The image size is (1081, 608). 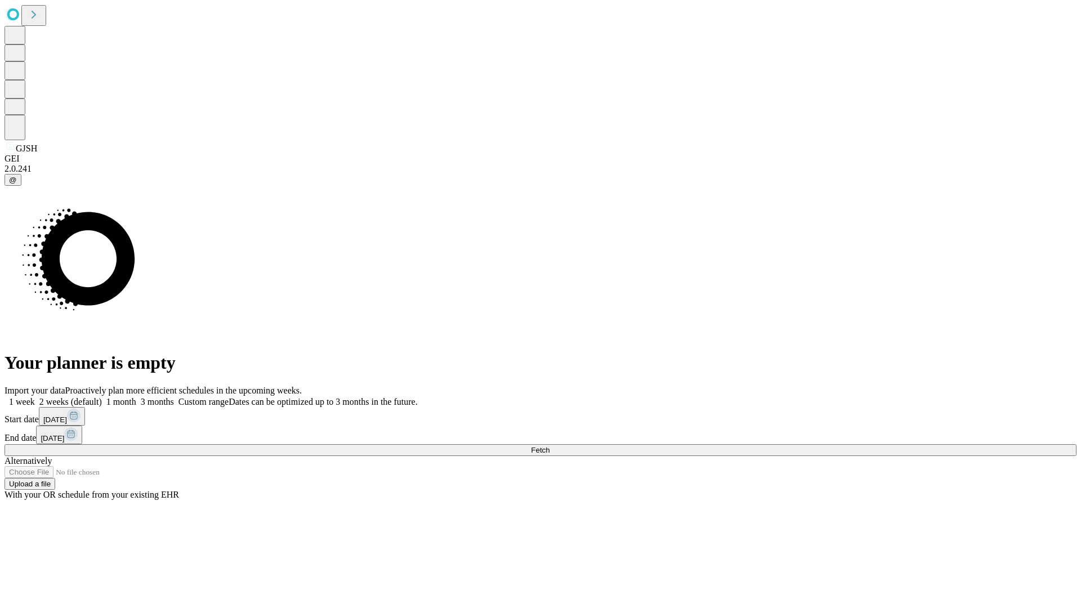 I want to click on span: 2 weeks (default), so click(x=70, y=401).